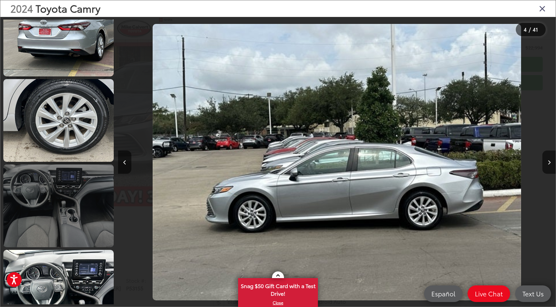 This screenshot has height=307, width=556. Describe the element at coordinates (337, 162) in the screenshot. I see `div: 2024 Toyota Camry LE 3` at that location.